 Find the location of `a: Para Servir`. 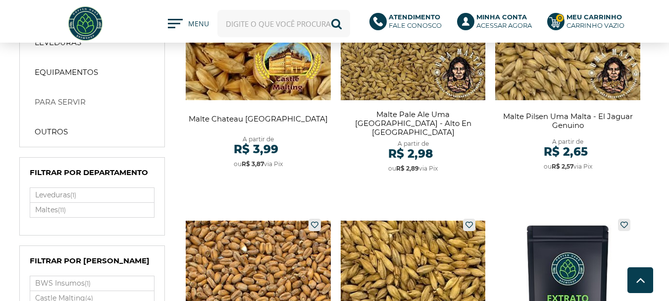

a: Para Servir is located at coordinates (92, 102).